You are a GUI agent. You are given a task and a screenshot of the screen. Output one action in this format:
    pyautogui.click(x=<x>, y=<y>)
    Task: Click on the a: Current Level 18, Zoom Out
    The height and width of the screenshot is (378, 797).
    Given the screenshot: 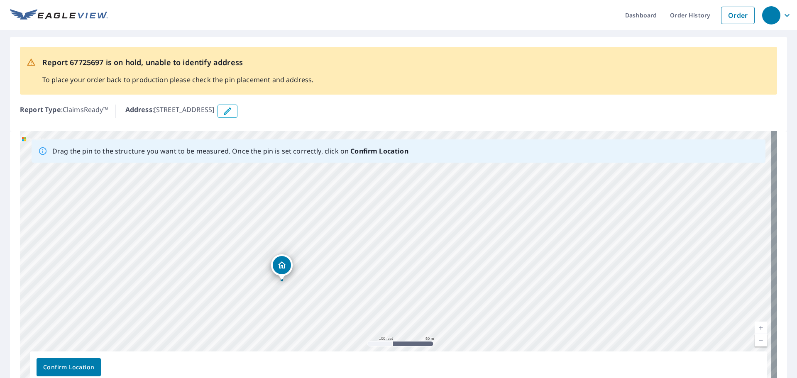 What is the action you would take?
    pyautogui.click(x=761, y=340)
    